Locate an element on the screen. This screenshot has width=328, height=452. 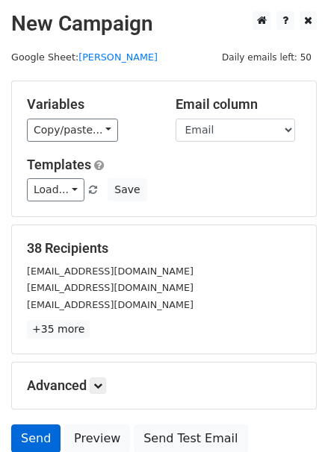
div: 聊天小组件 is located at coordinates (290, 416).